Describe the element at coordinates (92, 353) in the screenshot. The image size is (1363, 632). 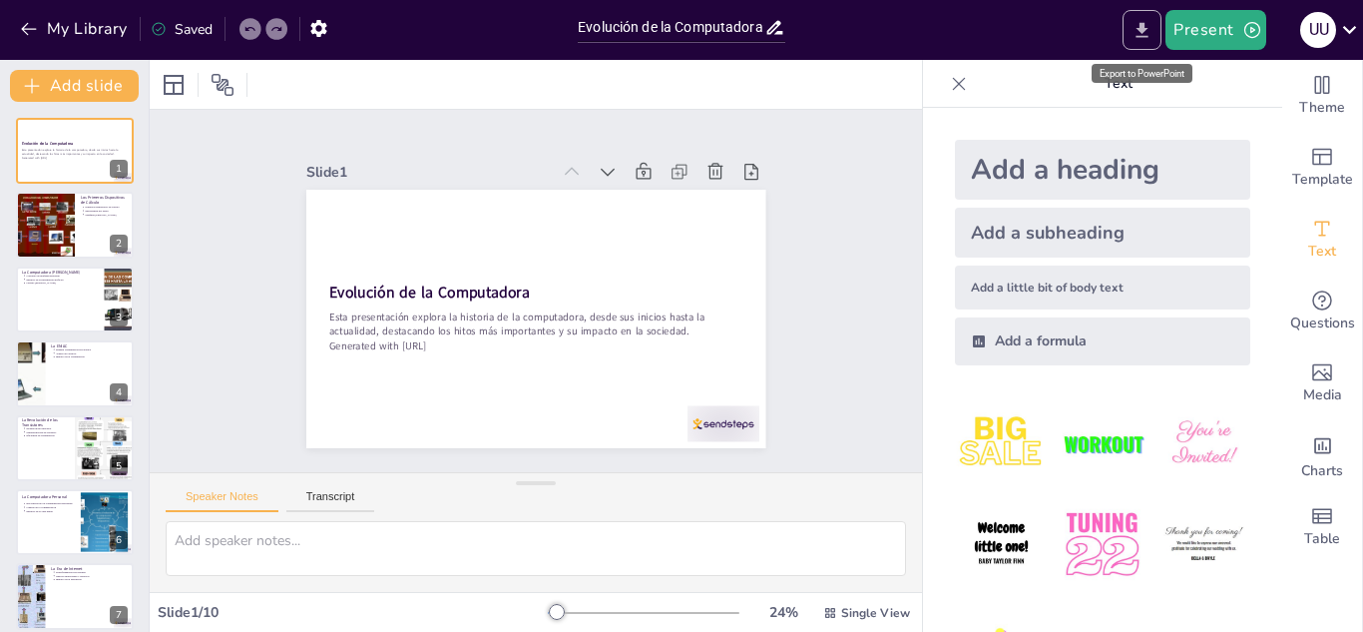
I see `p: Avance en cálculos` at that location.